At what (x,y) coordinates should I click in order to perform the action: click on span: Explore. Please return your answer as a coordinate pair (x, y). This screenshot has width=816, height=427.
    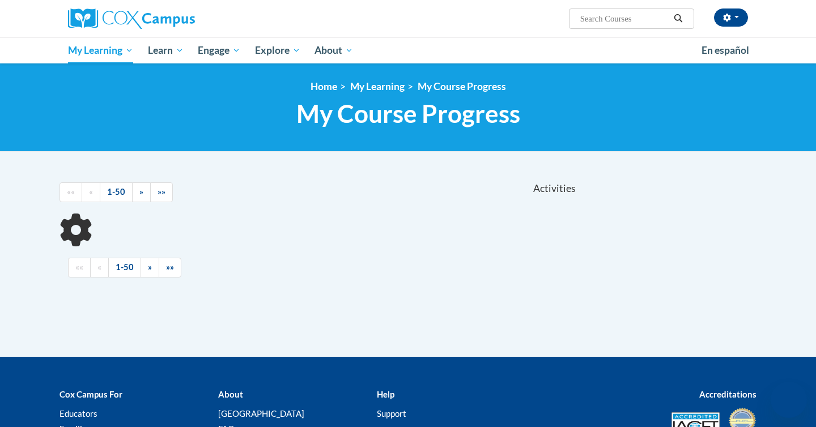
    Looking at the image, I should click on (278, 50).